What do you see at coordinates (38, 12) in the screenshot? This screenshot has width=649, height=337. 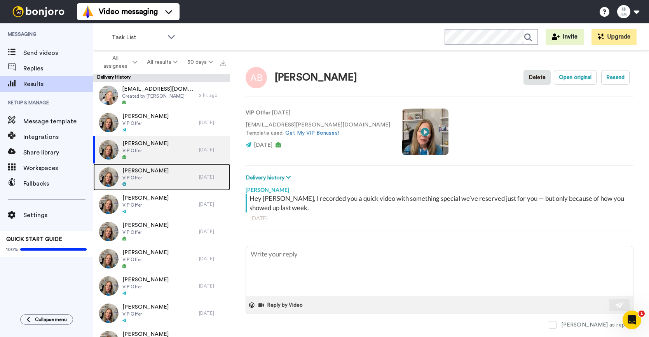 I see `img: bj-logo-header-white.svg` at bounding box center [38, 12].